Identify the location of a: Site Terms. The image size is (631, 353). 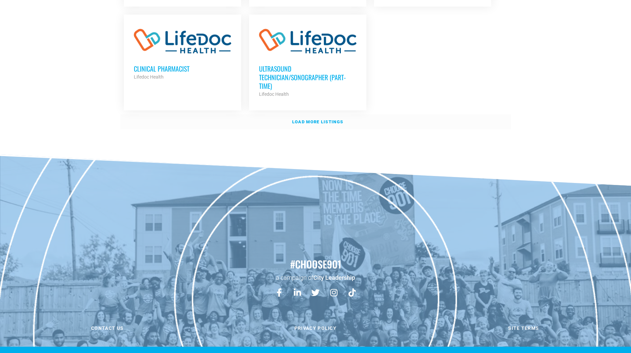
(523, 328).